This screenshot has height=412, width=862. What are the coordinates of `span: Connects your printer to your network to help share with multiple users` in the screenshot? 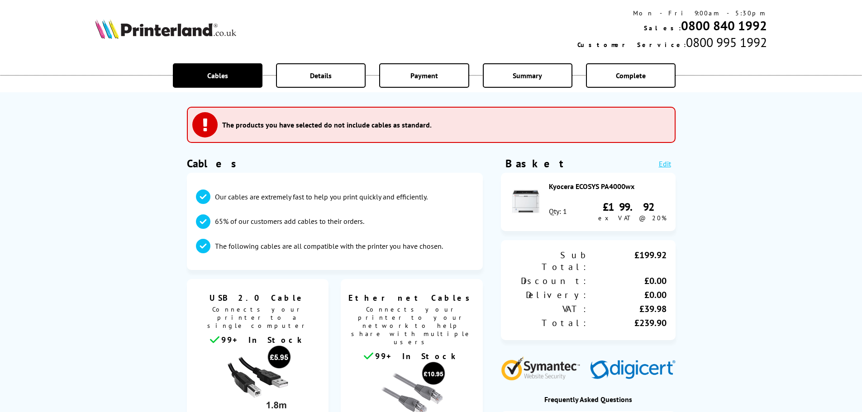 It's located at (412, 327).